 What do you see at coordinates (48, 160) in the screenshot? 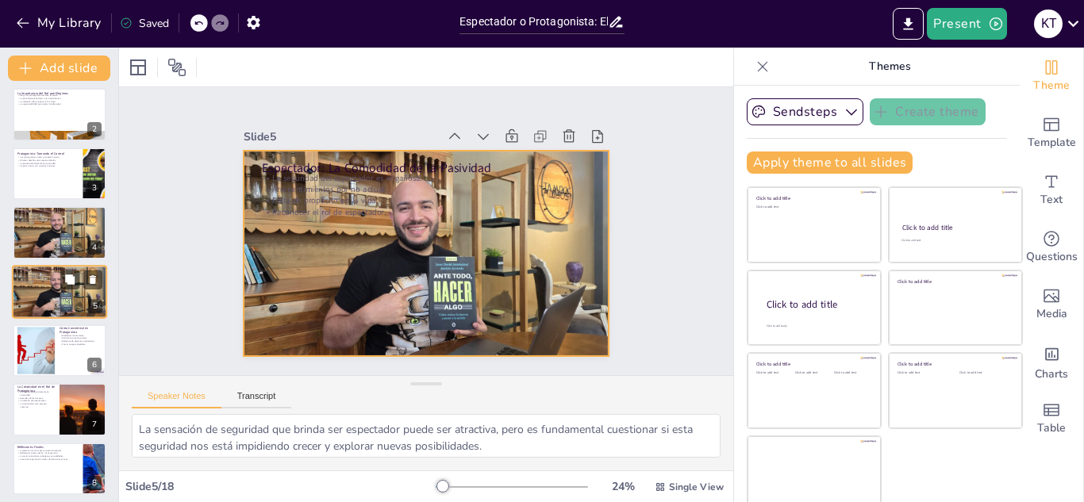
I see `p: Afrontar desafíos como oportunidades.` at bounding box center [48, 160].